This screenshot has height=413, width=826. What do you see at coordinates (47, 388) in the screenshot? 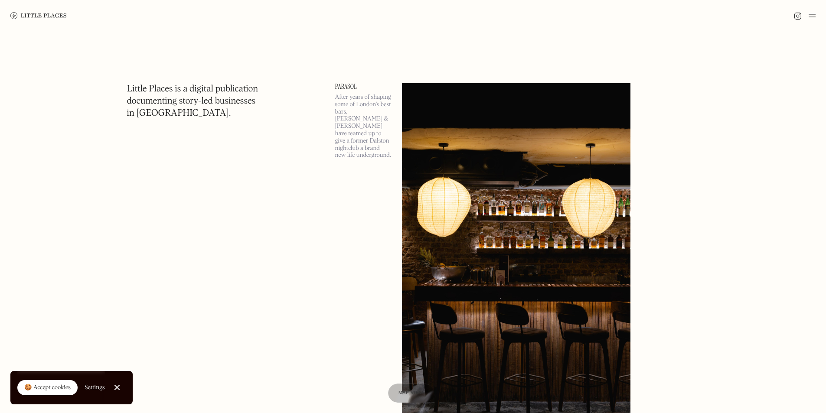
I see `a: 🍪 Accept cookies` at bounding box center [47, 388].